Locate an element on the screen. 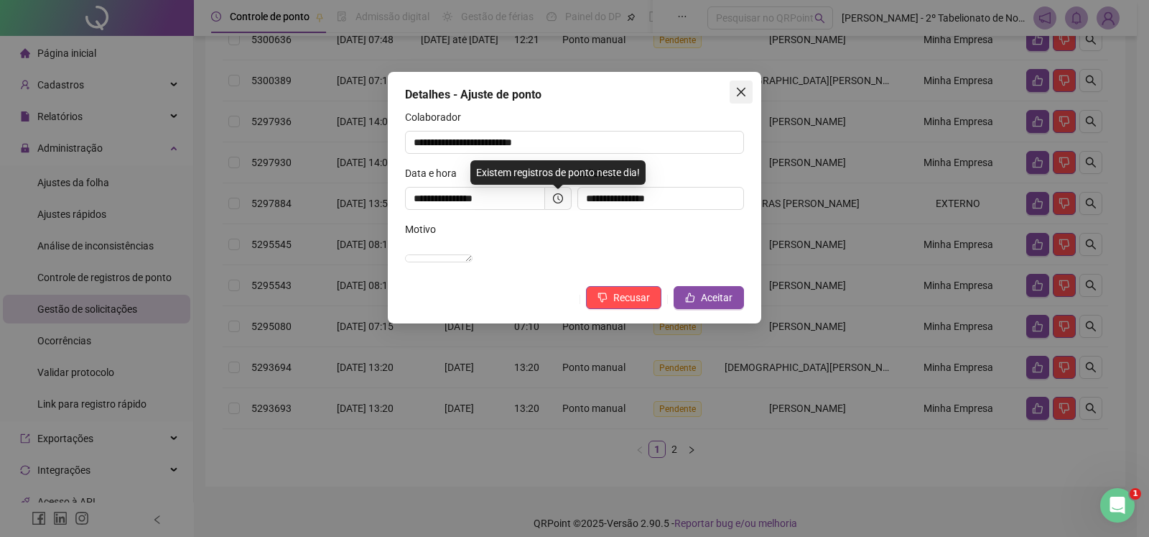  span: dislike is located at coordinates (603, 297).